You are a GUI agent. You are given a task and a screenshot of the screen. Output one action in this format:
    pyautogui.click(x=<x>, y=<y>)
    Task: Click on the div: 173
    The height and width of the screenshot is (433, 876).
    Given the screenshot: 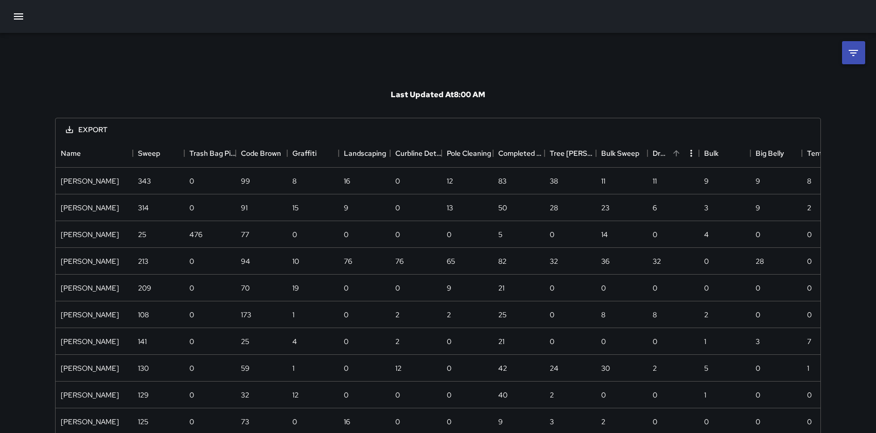 What is the action you would take?
    pyautogui.click(x=246, y=315)
    